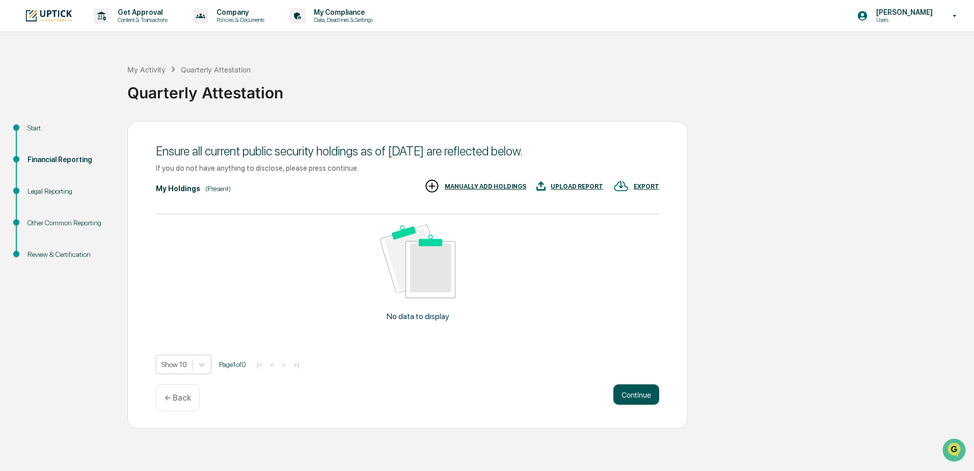 The height and width of the screenshot is (471, 974). Describe the element at coordinates (43, 133) in the screenshot. I see `span: Preclearance` at that location.